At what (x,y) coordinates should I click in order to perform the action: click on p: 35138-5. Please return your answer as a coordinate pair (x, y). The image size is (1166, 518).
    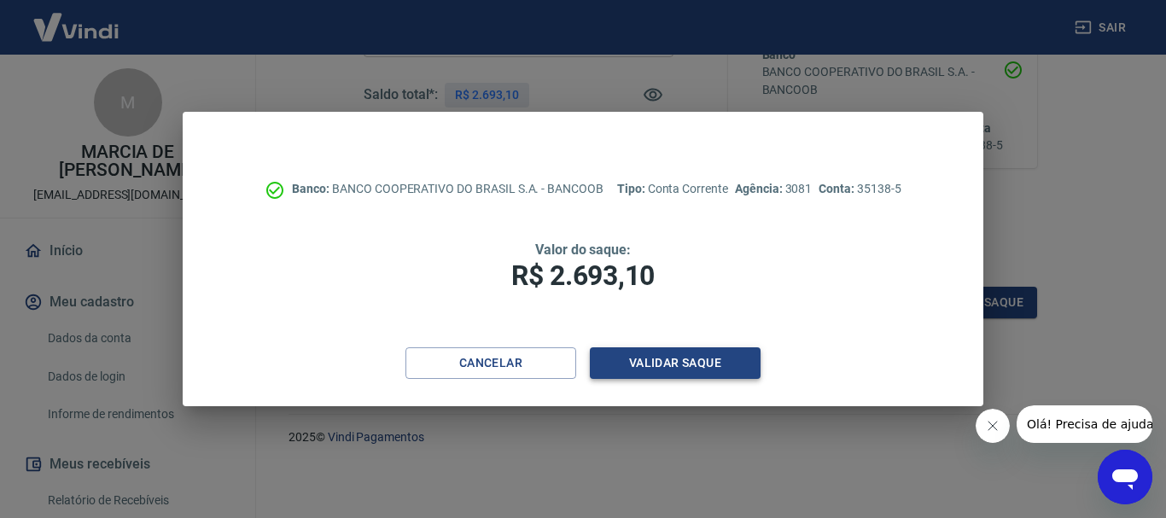
    Looking at the image, I should click on (860, 189).